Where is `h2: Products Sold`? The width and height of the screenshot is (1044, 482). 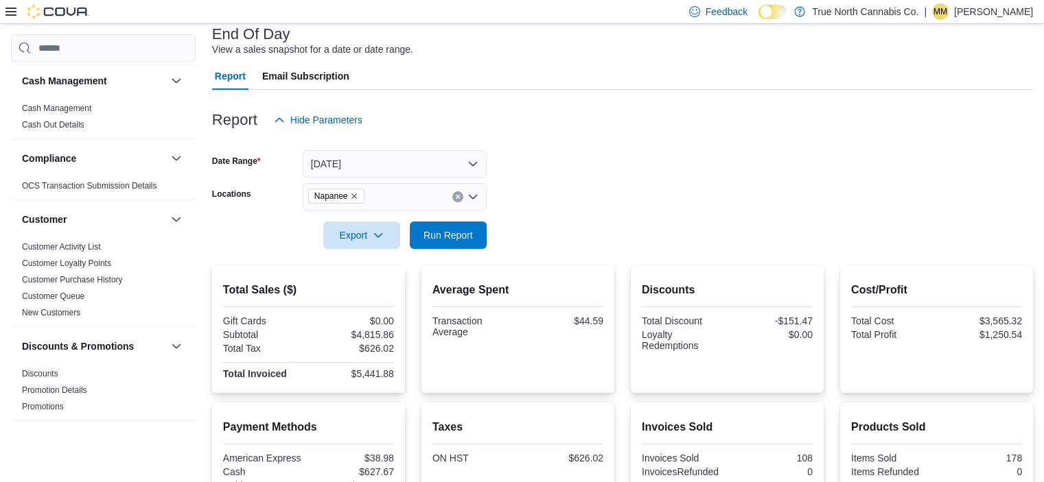 h2: Products Sold is located at coordinates (936, 428).